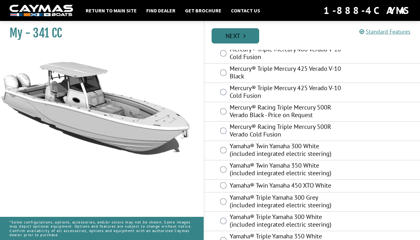  Describe the element at coordinates (287, 170) in the screenshot. I see `label: Yamaha® Twin Yamaha 350 White (included integrated electric steering)` at that location.